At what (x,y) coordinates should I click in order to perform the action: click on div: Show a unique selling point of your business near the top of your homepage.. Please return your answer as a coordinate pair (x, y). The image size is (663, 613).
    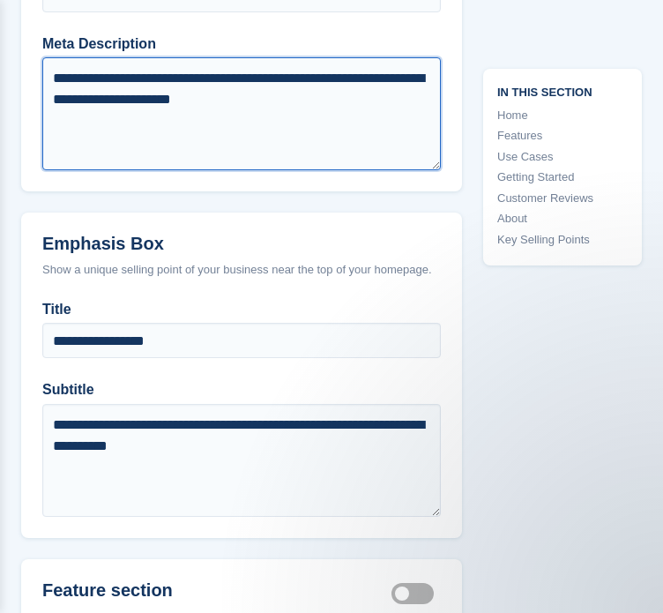
    Looking at the image, I should click on (242, 270).